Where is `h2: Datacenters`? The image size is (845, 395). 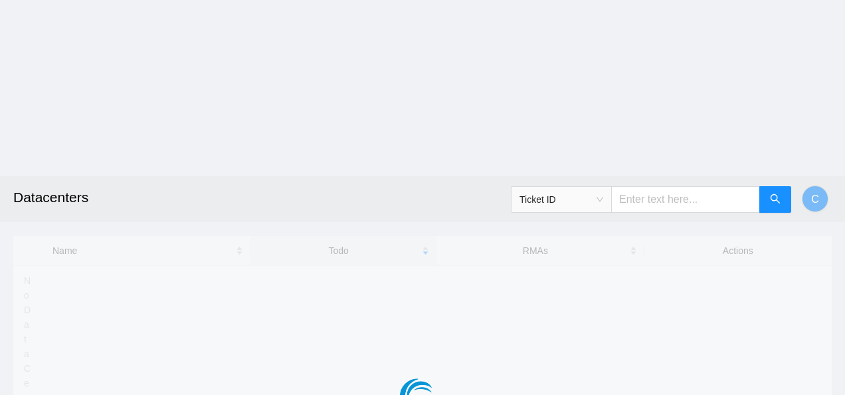
h2: Datacenters is located at coordinates (300, 197).